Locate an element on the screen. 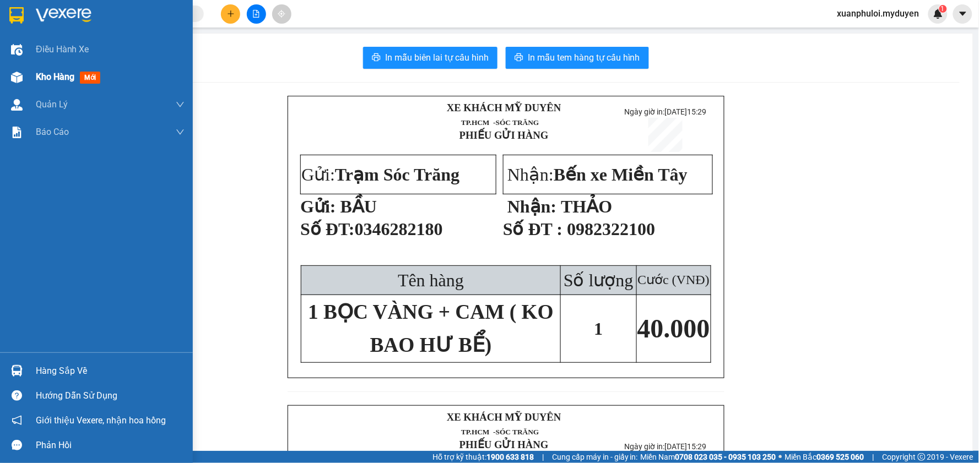  span: Bến xe Miền Tây is located at coordinates (620, 175).